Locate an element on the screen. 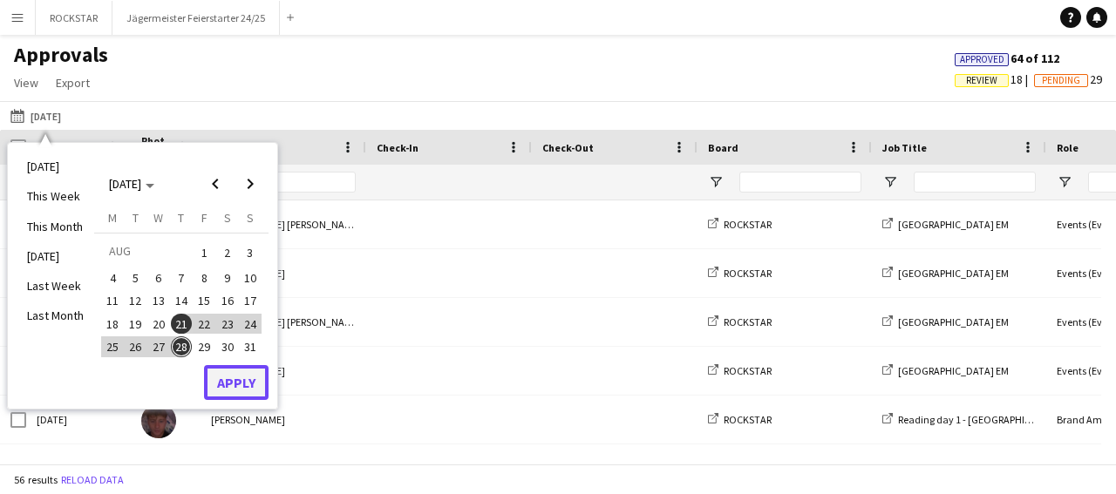 Image resolution: width=1116 pixels, height=494 pixels. span: 29 is located at coordinates (204, 347).